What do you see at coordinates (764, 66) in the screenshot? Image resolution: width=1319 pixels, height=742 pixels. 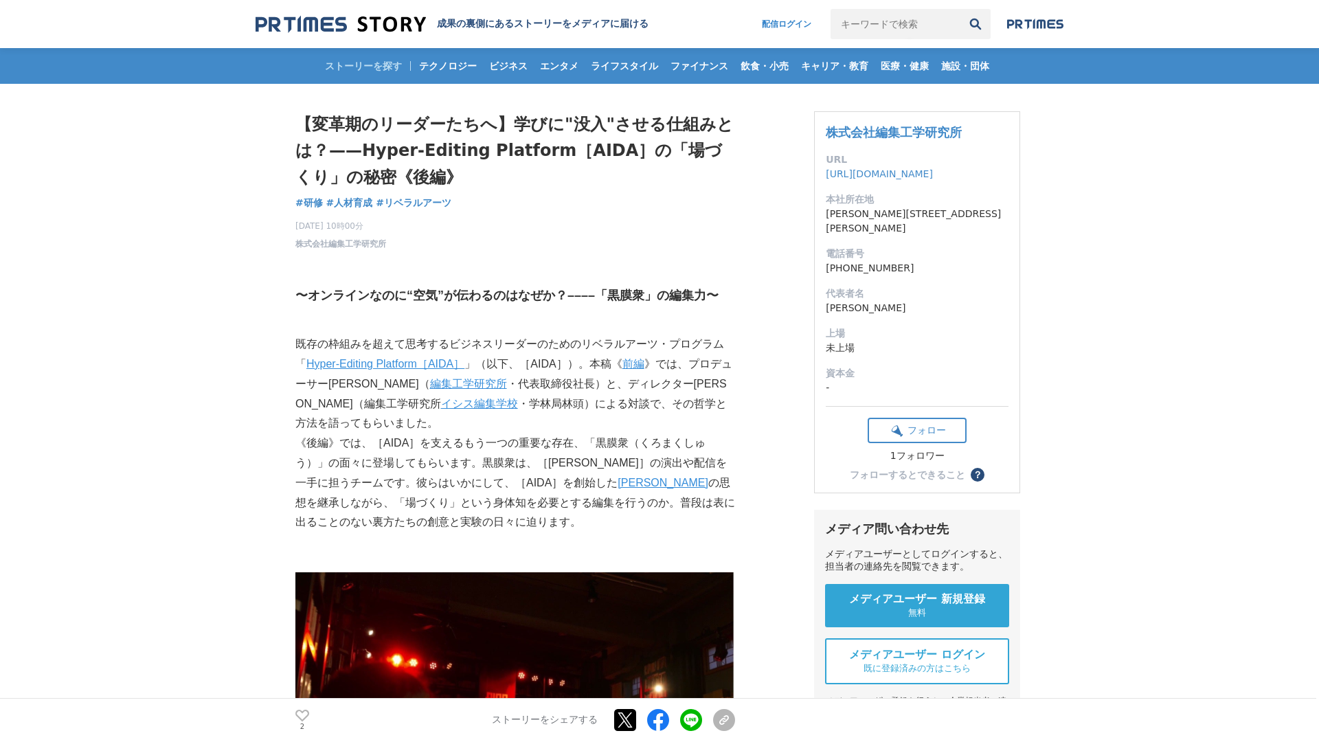 I see `span: 飲食・小売` at bounding box center [764, 66].